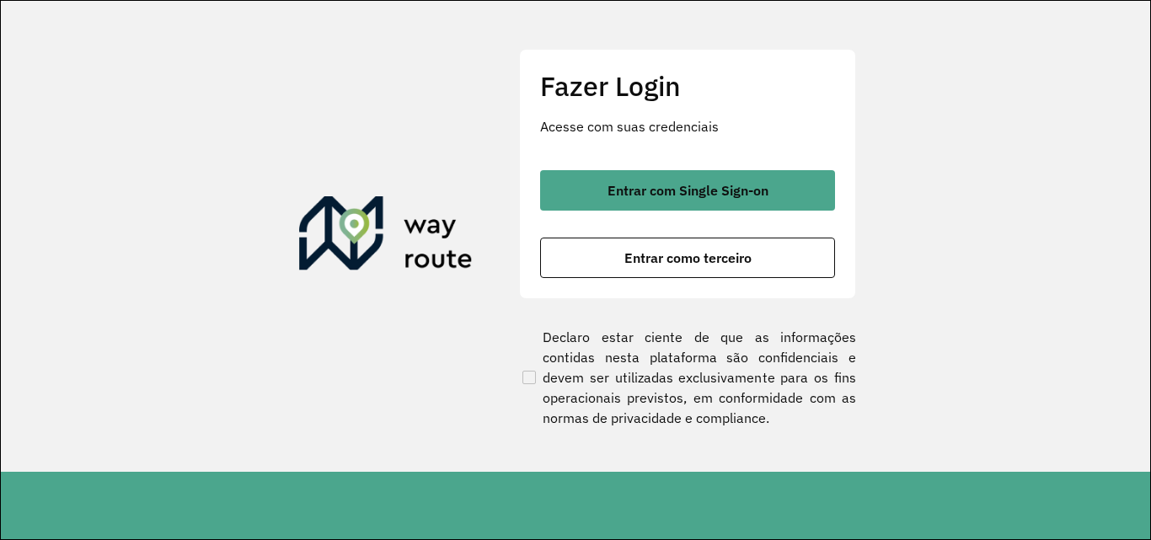 Image resolution: width=1151 pixels, height=540 pixels. What do you see at coordinates (687, 258) in the screenshot?
I see `span: Entrar como terceiro` at bounding box center [687, 258].